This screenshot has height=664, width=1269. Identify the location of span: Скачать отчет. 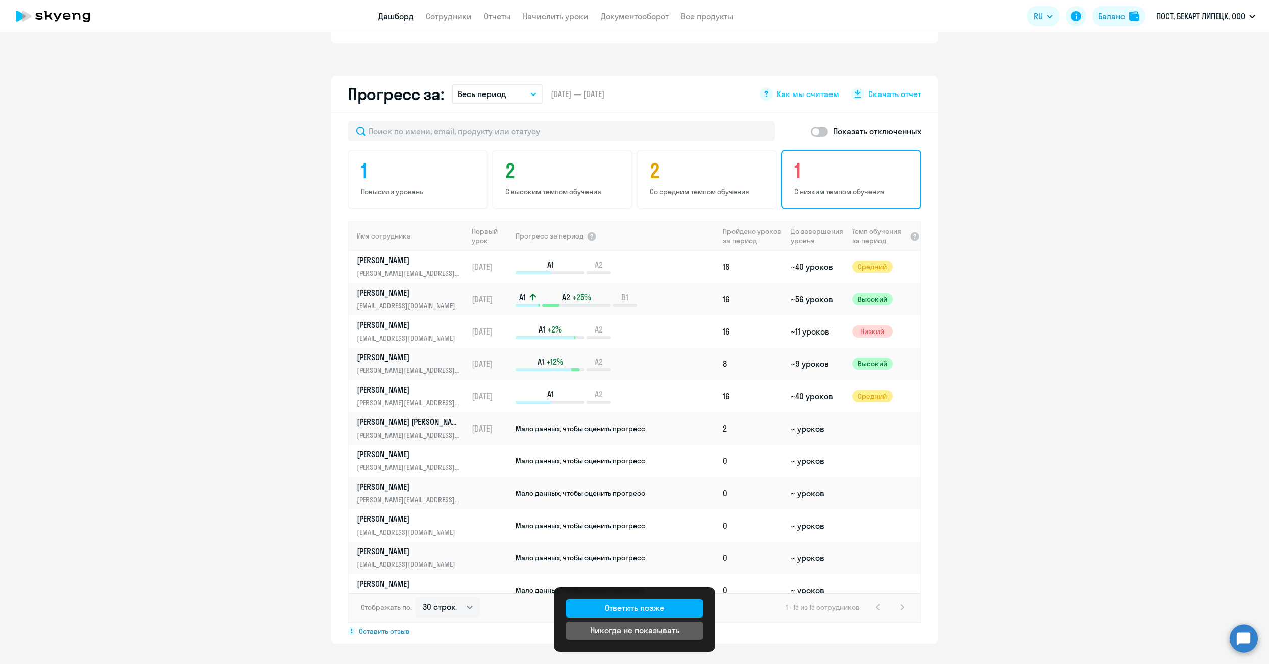
(895, 94).